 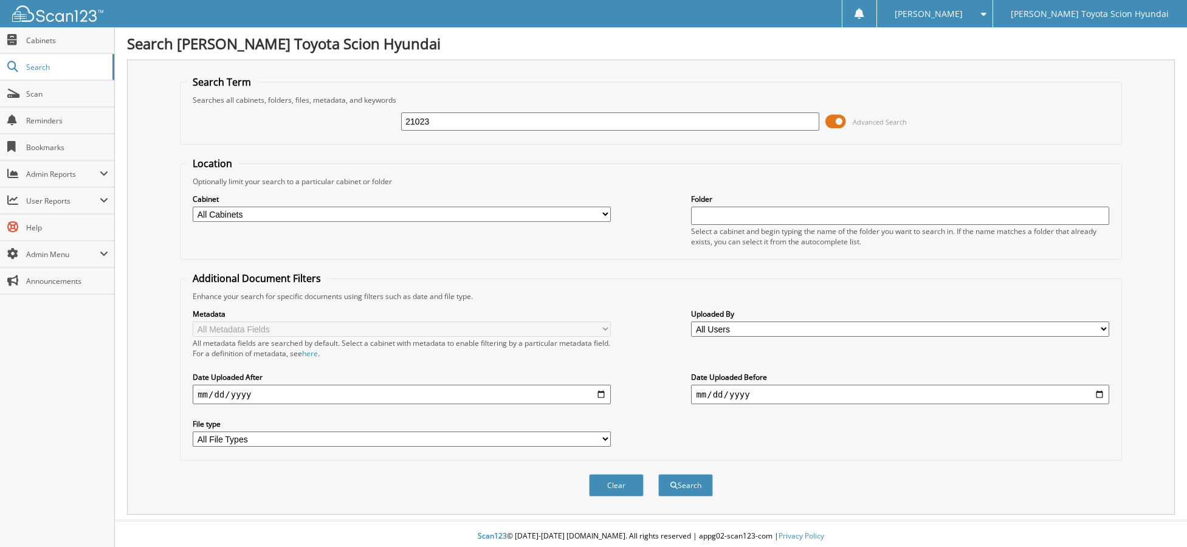 What do you see at coordinates (880, 122) in the screenshot?
I see `span: Advanced Search` at bounding box center [880, 122].